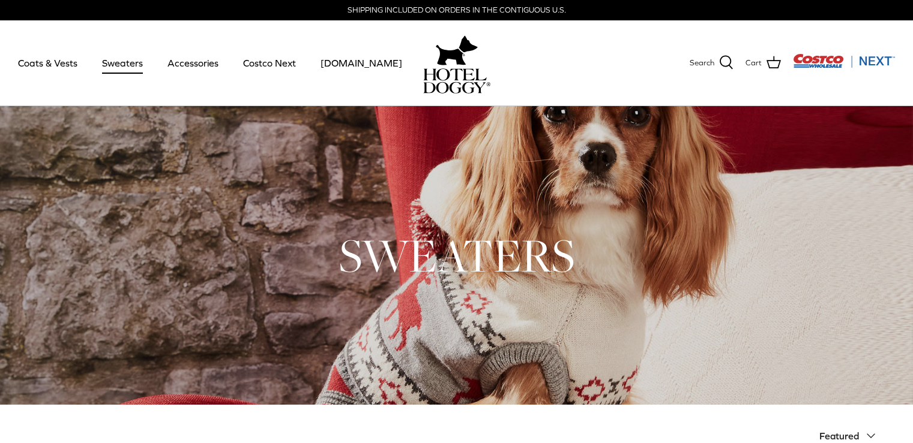 The width and height of the screenshot is (913, 443). I want to click on a: Cart, so click(763, 63).